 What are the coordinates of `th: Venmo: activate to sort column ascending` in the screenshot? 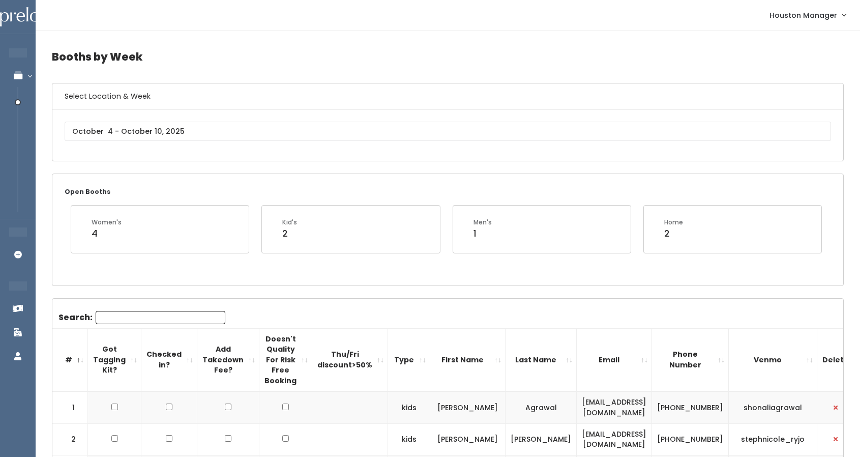 It's located at (773, 359).